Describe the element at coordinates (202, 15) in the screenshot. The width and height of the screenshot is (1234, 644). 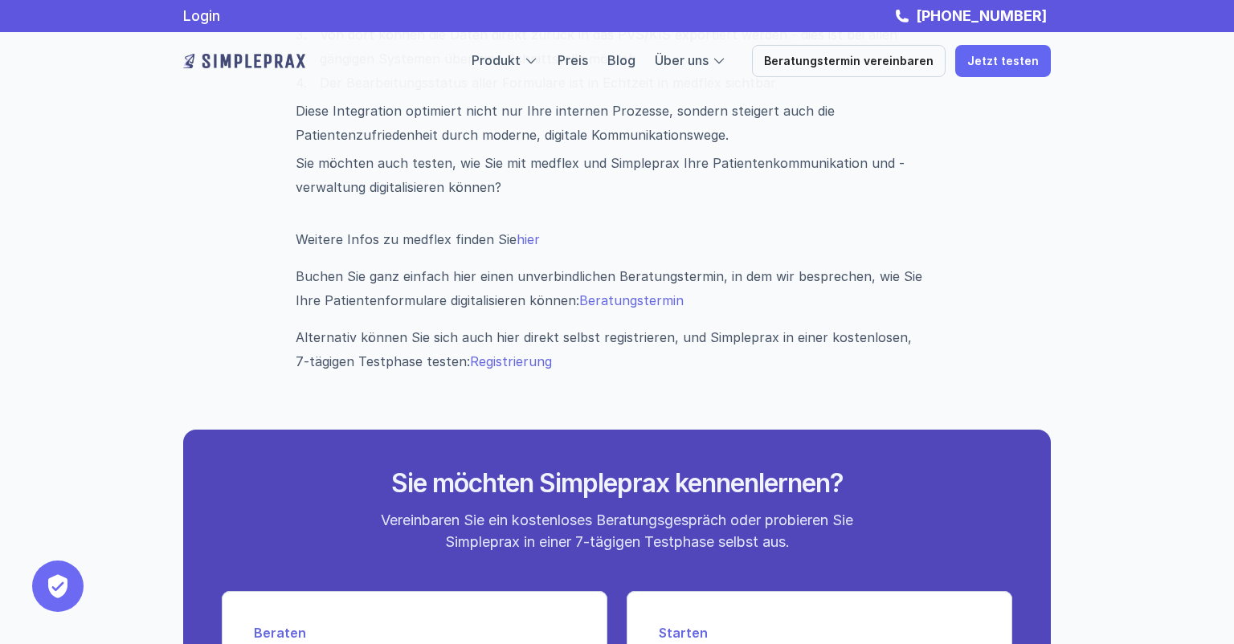
I see `a: Login` at that location.